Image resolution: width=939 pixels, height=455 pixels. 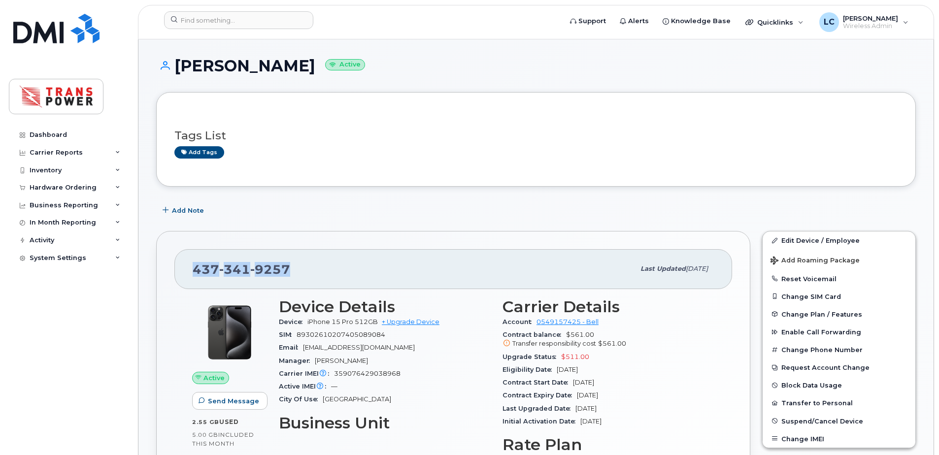 What do you see at coordinates (839, 314) in the screenshot?
I see `button: Change Plan / Features` at bounding box center [839, 314].